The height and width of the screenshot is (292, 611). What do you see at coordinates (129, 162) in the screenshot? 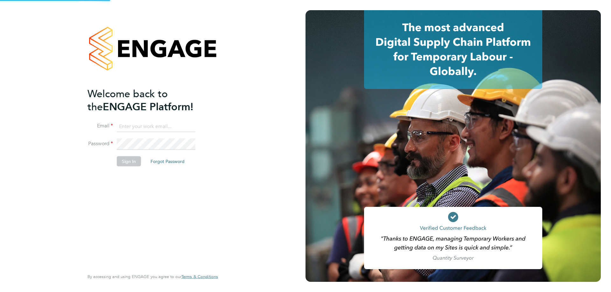
I see `button: Sign In` at bounding box center [129, 162].